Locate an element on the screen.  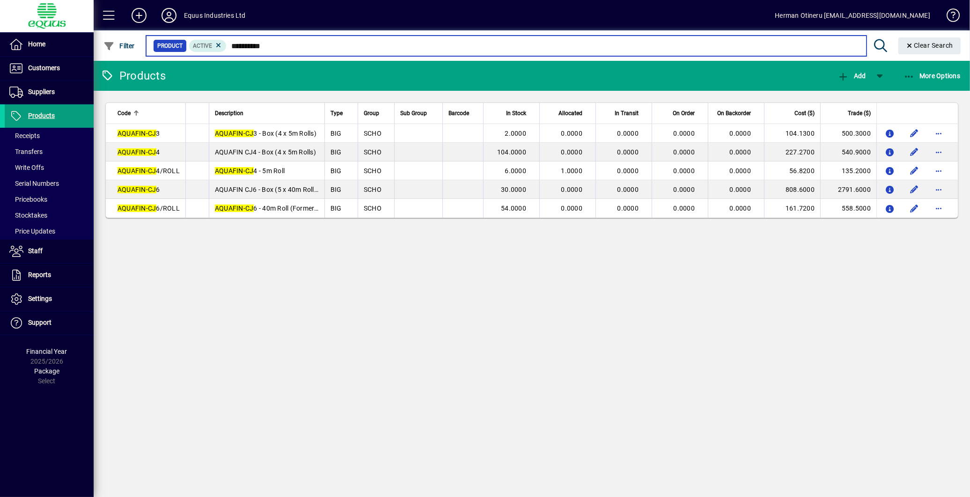
span: AQUAFIN CJ6 - Box (5 x 40m Rolls) is located at coordinates (267, 190).